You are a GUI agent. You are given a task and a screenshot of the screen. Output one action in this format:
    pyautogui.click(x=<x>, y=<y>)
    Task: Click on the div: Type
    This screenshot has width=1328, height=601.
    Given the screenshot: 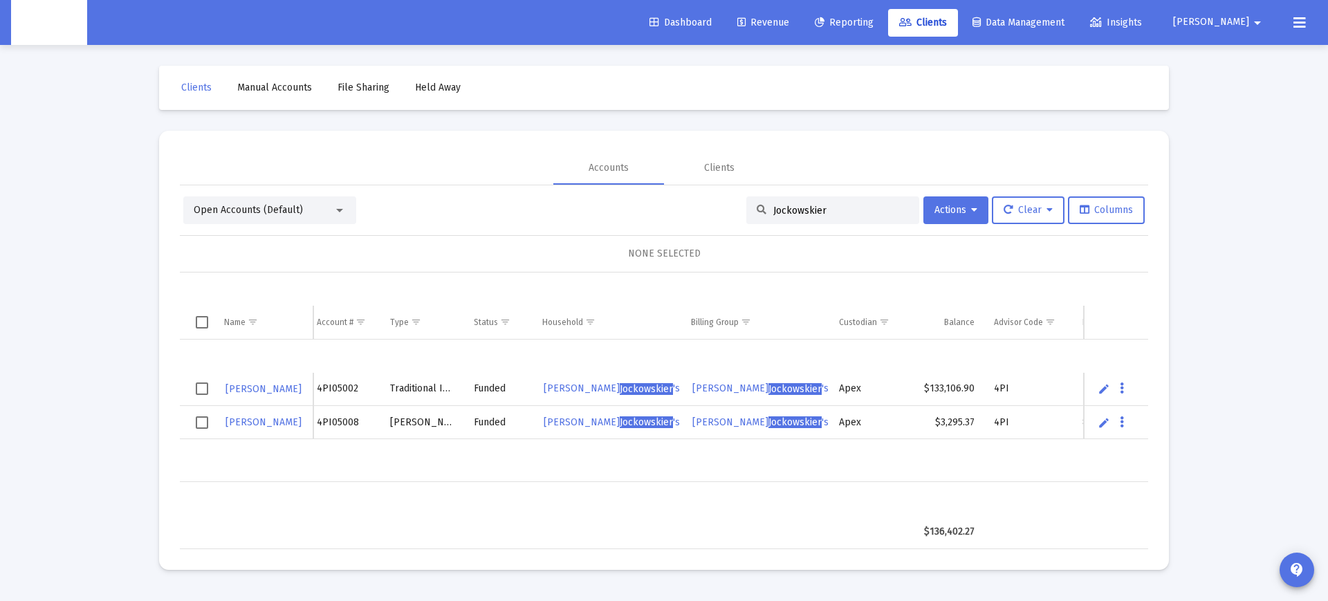 What is the action you would take?
    pyautogui.click(x=399, y=322)
    